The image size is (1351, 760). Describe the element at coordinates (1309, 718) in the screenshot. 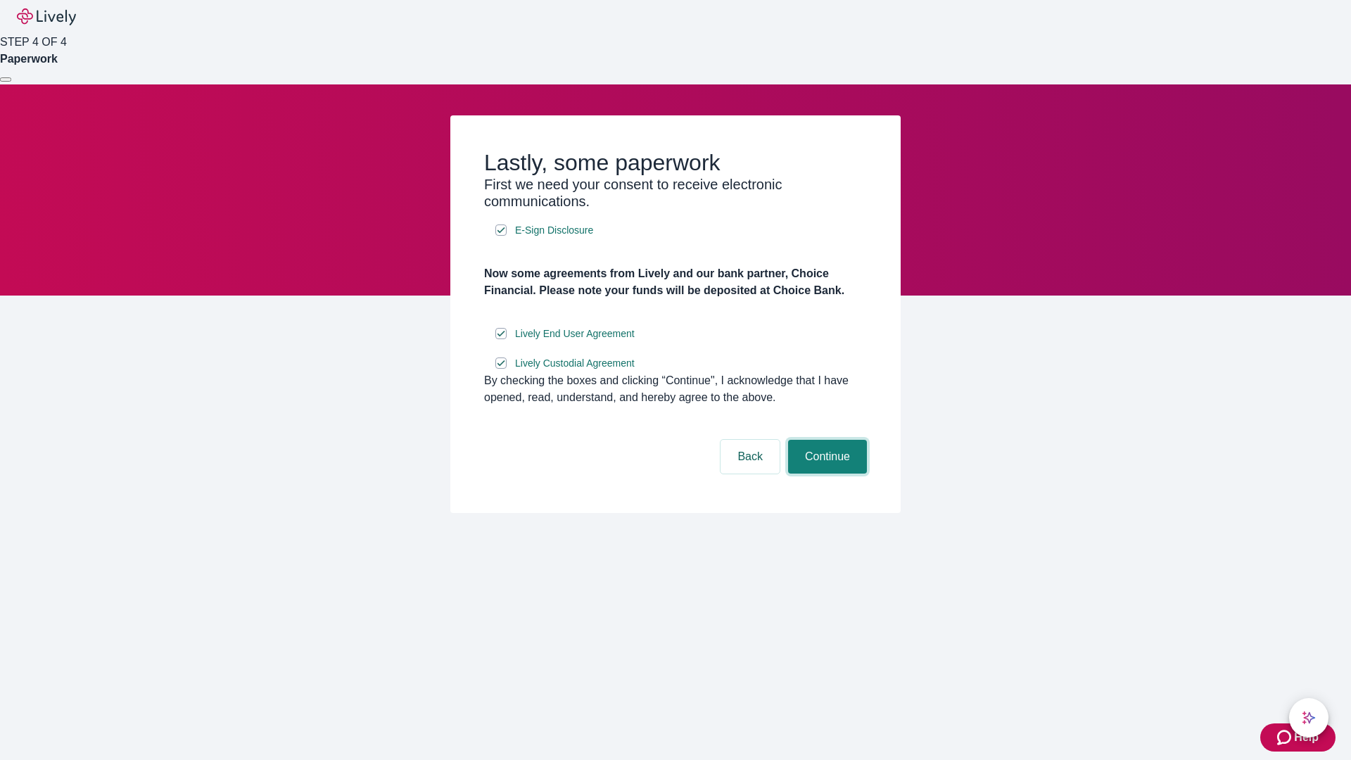

I see `svg: Lively AI Assistant` at that location.